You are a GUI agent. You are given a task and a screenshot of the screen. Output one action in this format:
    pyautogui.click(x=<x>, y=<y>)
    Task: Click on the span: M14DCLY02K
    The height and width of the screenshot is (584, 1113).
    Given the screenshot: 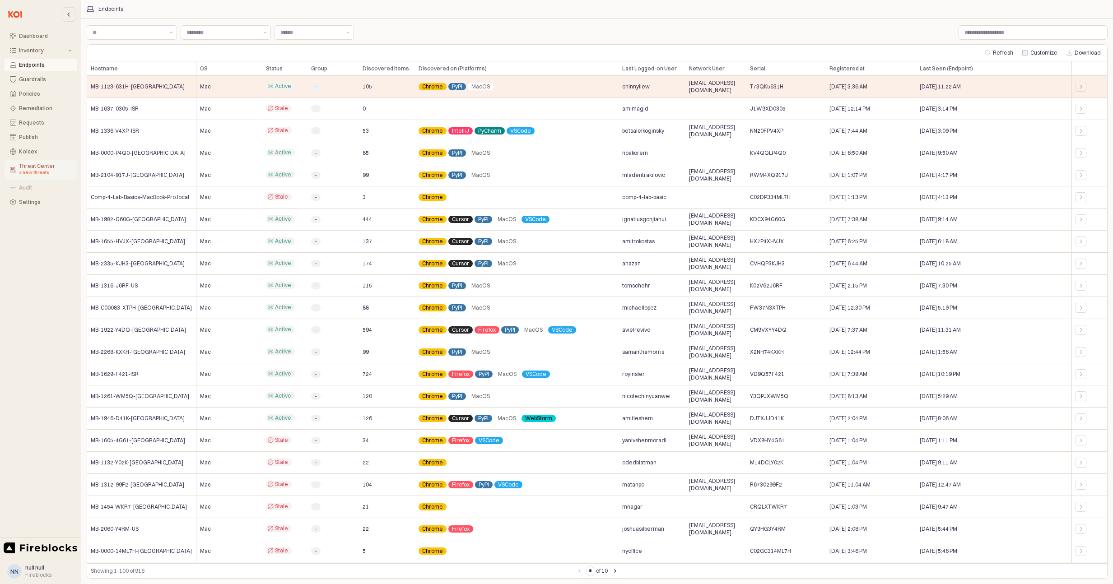 What is the action you would take?
    pyautogui.click(x=767, y=463)
    